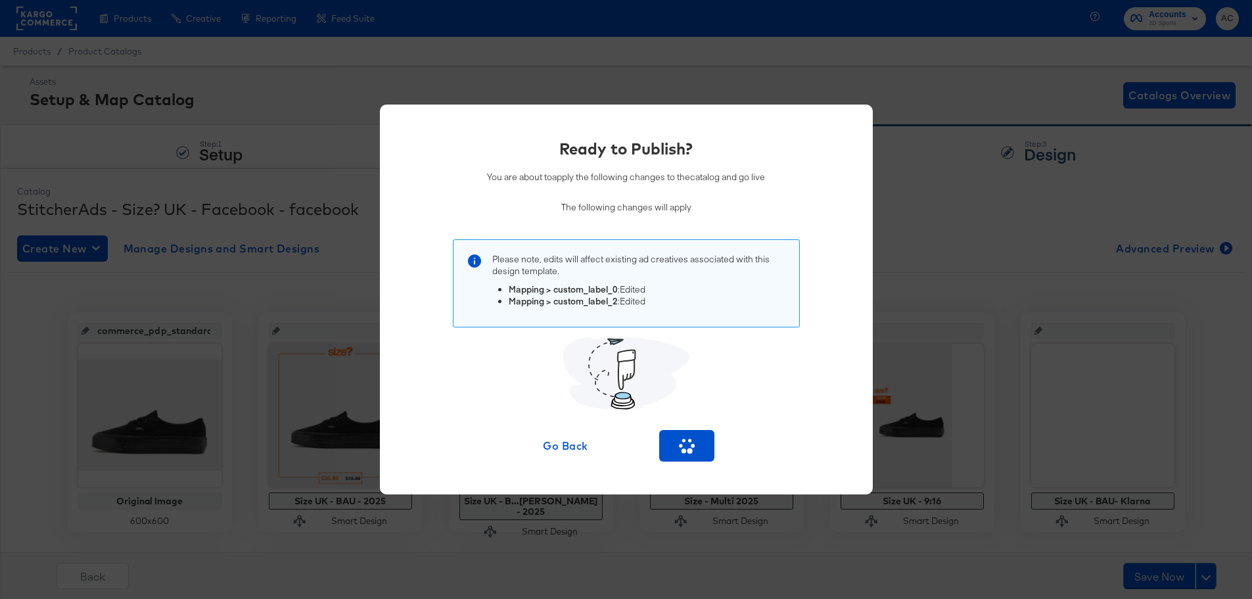 The width and height of the screenshot is (1252, 599). What do you see at coordinates (565, 446) in the screenshot?
I see `button: Go Back` at bounding box center [565, 446].